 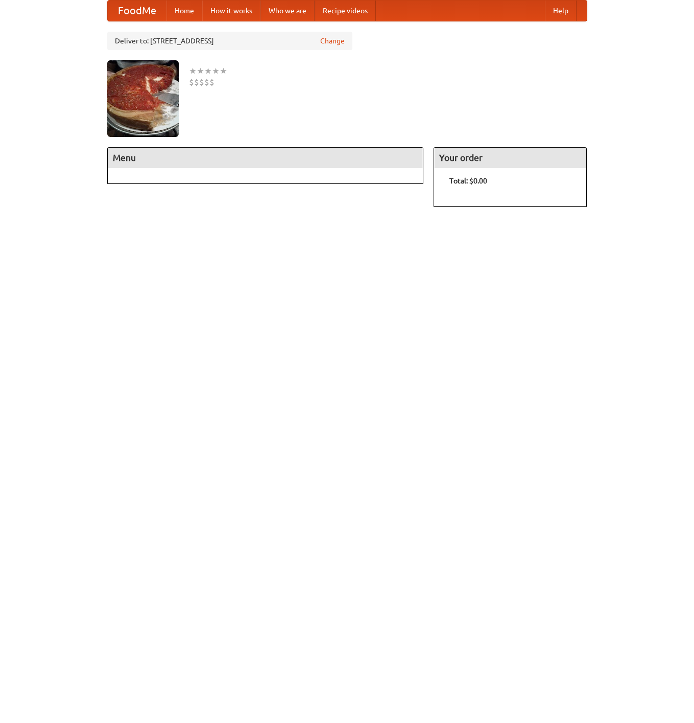 I want to click on a: Change, so click(x=333, y=41).